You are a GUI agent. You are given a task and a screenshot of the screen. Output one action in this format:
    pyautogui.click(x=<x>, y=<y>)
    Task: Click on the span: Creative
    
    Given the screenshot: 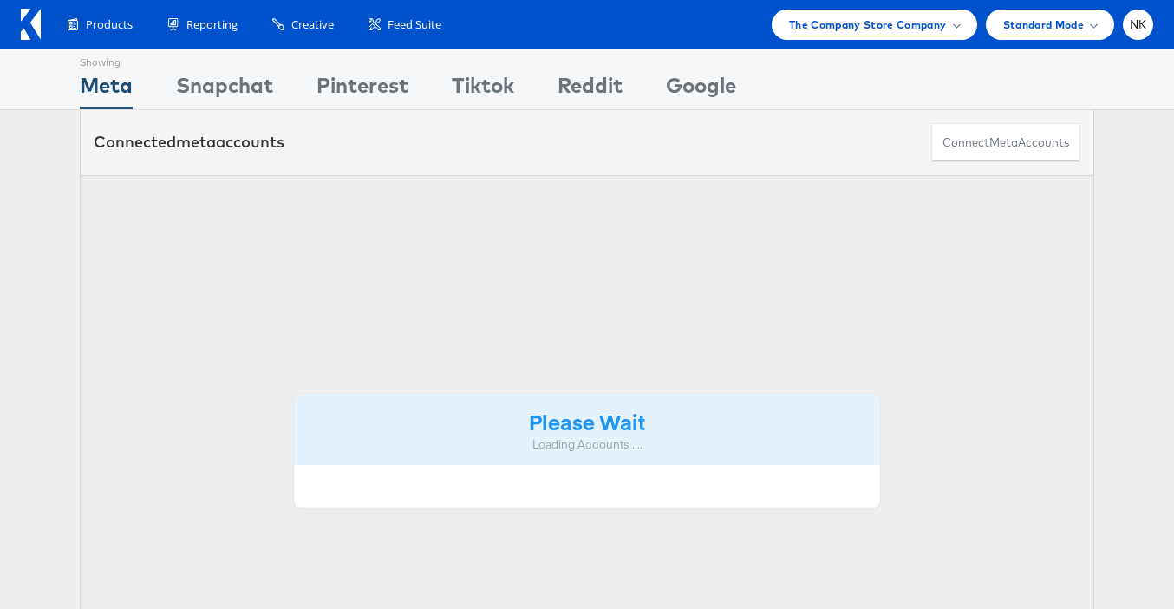 What is the action you would take?
    pyautogui.click(x=312, y=24)
    